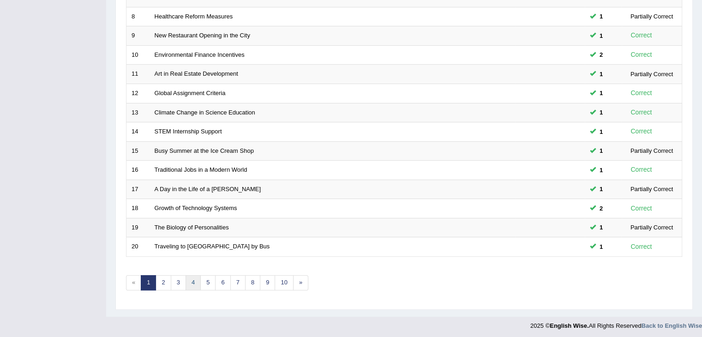  I want to click on a: 1, so click(148, 282).